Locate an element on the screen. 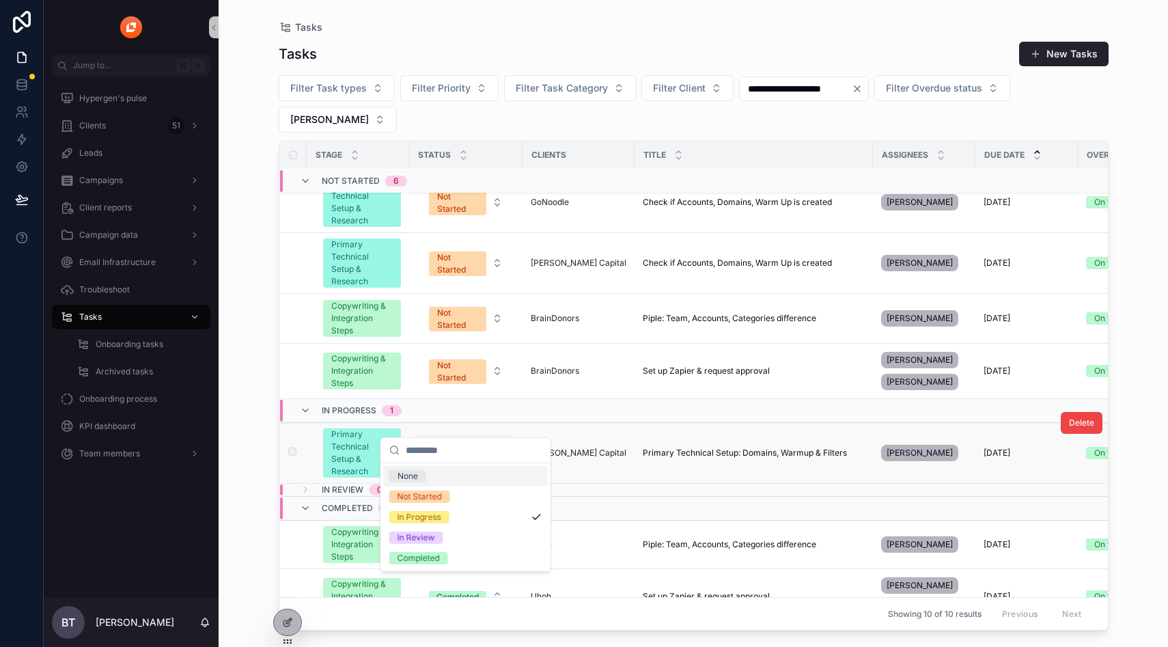 This screenshot has width=1168, height=647. span: Campaigns is located at coordinates (101, 180).